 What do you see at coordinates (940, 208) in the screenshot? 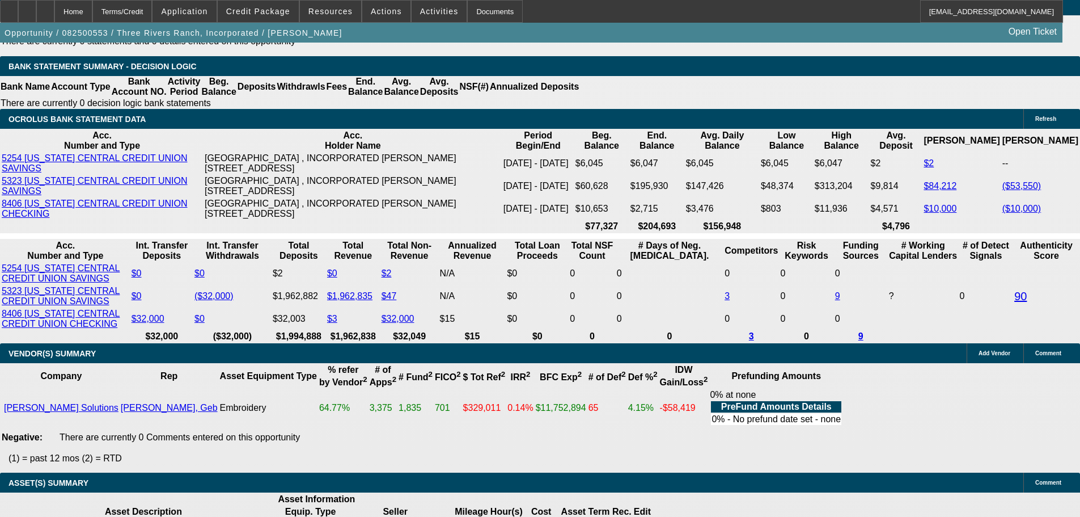
I see `a: $10,000` at bounding box center [940, 208].